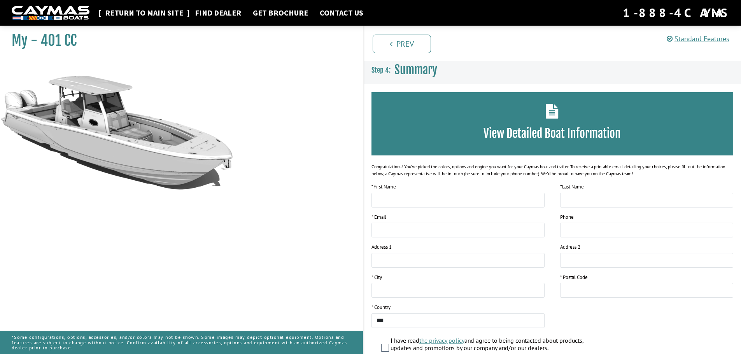 This screenshot has width=741, height=354. What do you see at coordinates (384, 187) in the screenshot?
I see `label: First Name` at bounding box center [384, 187].